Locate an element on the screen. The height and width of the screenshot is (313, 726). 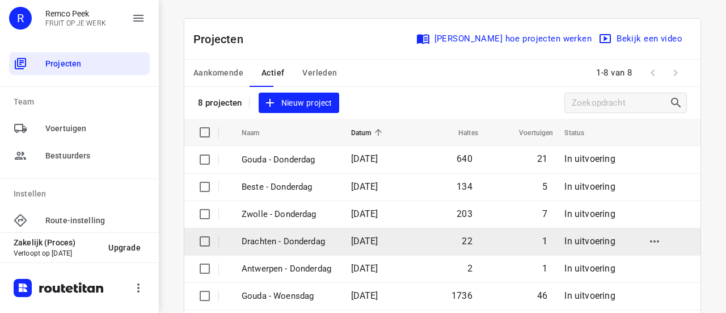
p: FRUIT OP JE WERK is located at coordinates (75, 23).